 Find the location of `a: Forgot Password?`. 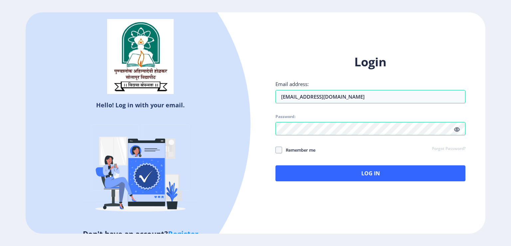

a: Forgot Password? is located at coordinates (449, 149).